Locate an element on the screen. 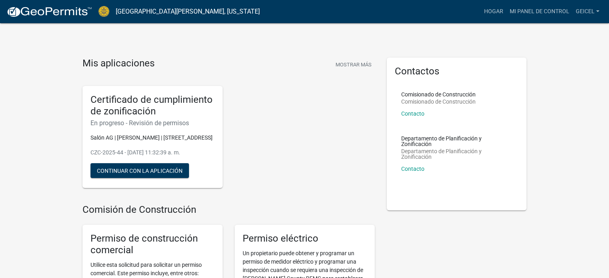  button: Mostrar más is located at coordinates (353, 64).